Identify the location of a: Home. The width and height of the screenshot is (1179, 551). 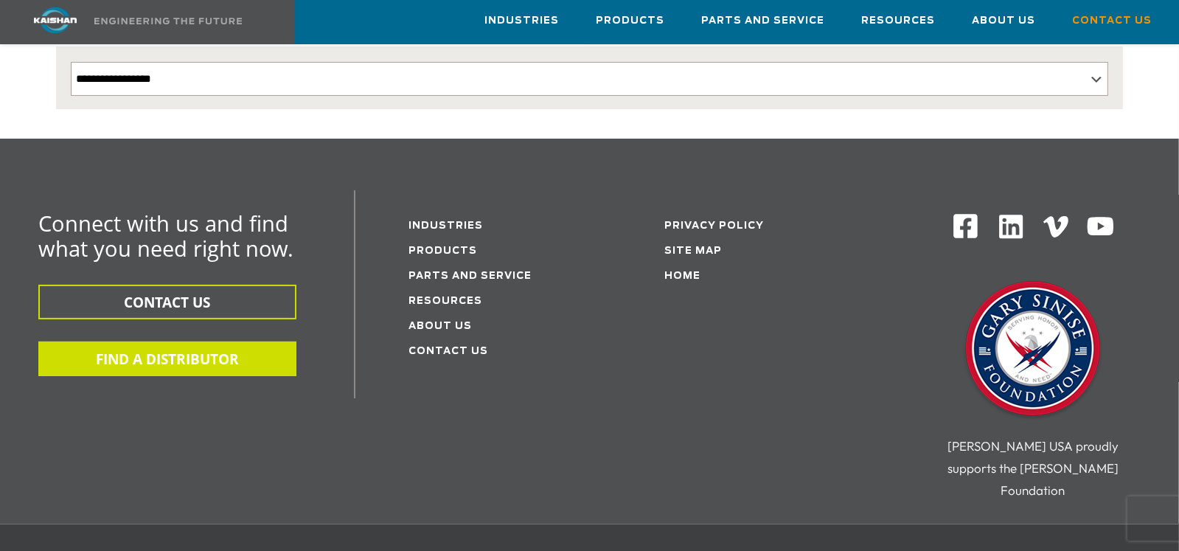
(682, 276).